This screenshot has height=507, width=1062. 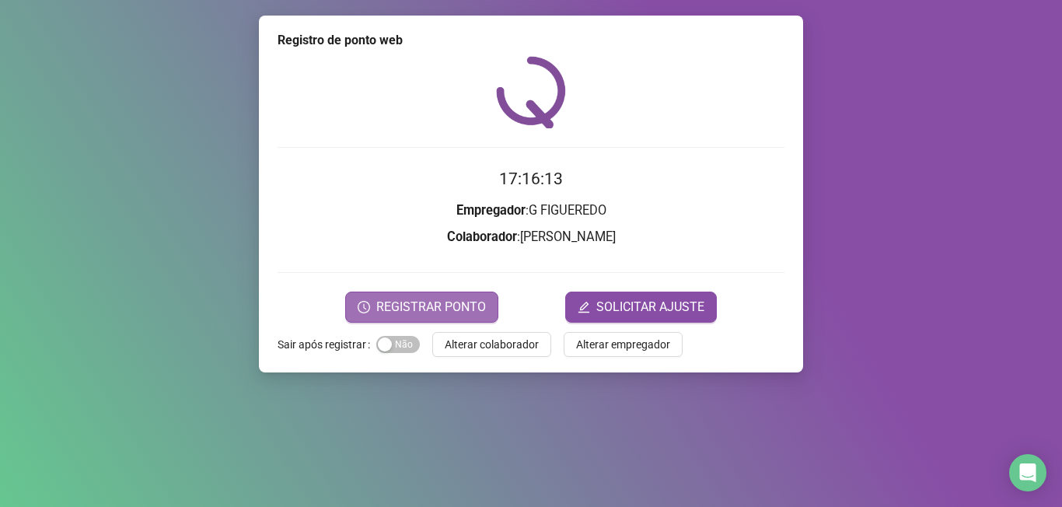 I want to click on button: editSOLICITAR AJUSTE, so click(x=641, y=307).